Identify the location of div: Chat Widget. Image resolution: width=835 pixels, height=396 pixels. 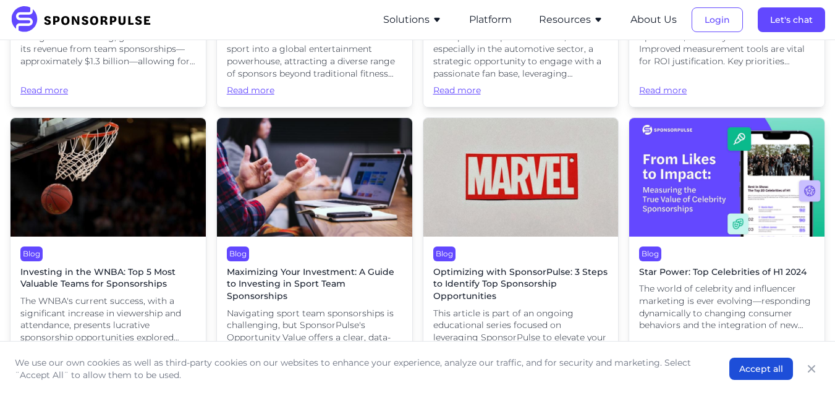
(804, 367).